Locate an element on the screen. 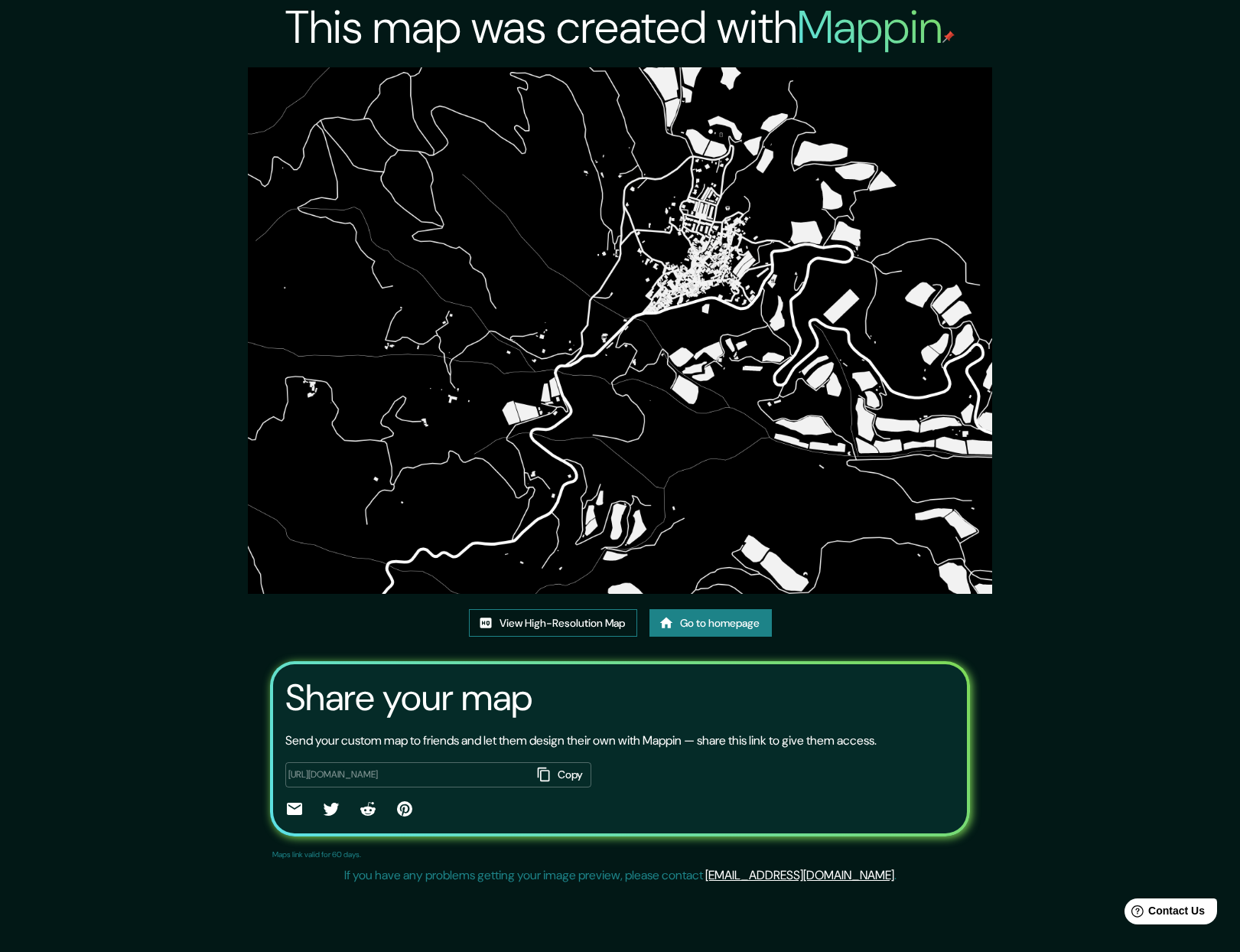 The width and height of the screenshot is (1240, 952). img: mappin-pin is located at coordinates (949, 37).